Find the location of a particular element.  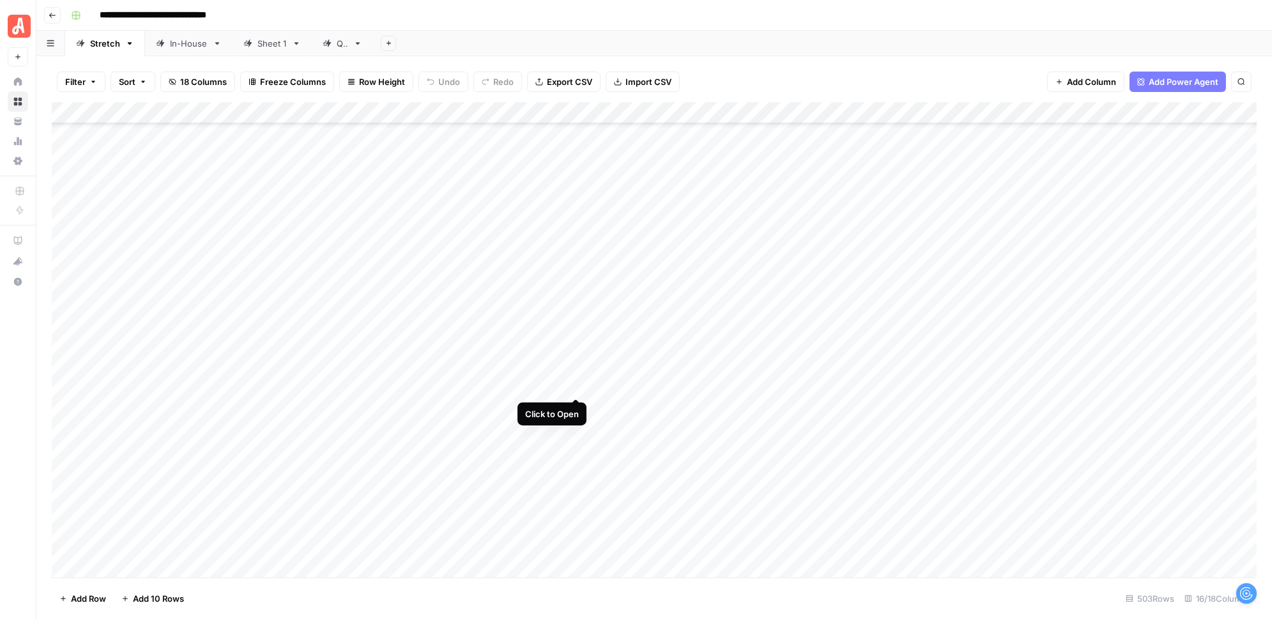

span: Import CSV is located at coordinates (648, 82).